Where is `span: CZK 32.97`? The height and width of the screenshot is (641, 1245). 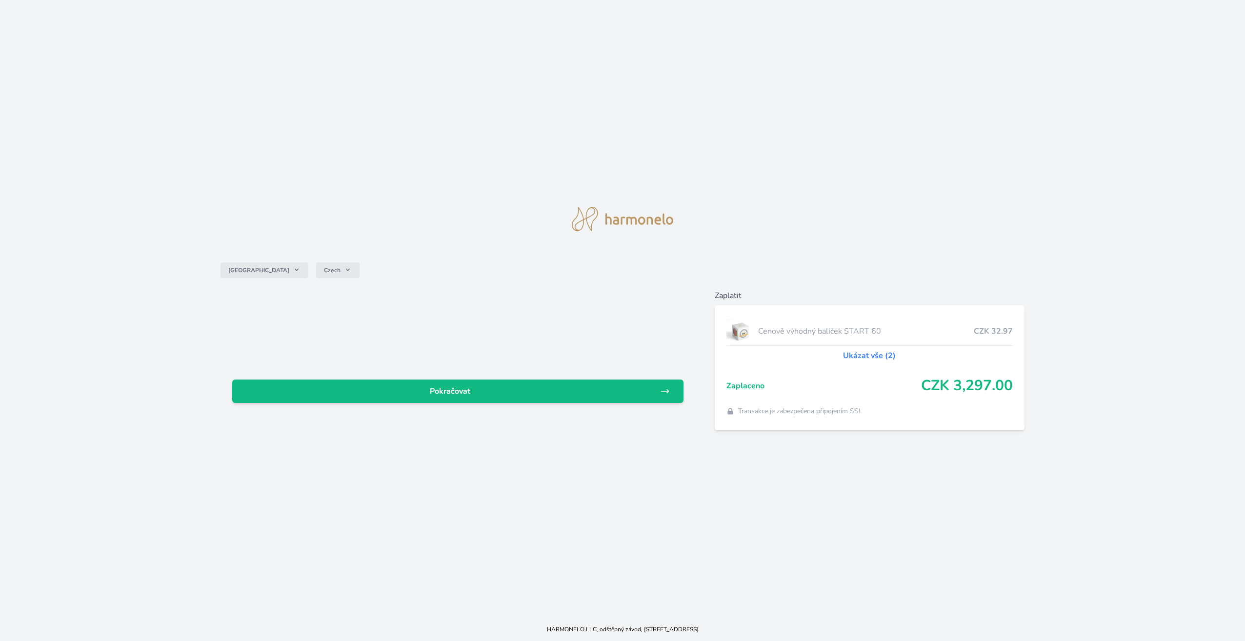 span: CZK 32.97 is located at coordinates (993, 331).